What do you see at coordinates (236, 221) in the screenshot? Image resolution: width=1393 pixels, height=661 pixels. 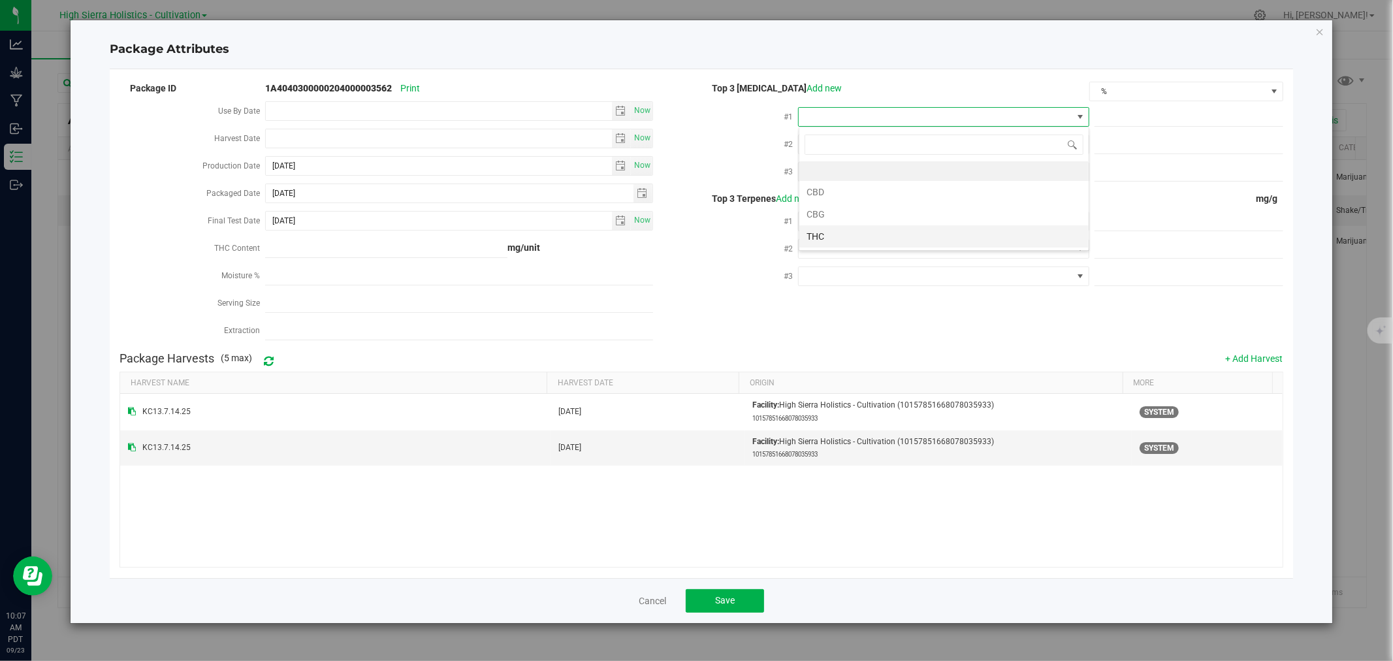 I see `label: Final Test Date` at bounding box center [236, 221].